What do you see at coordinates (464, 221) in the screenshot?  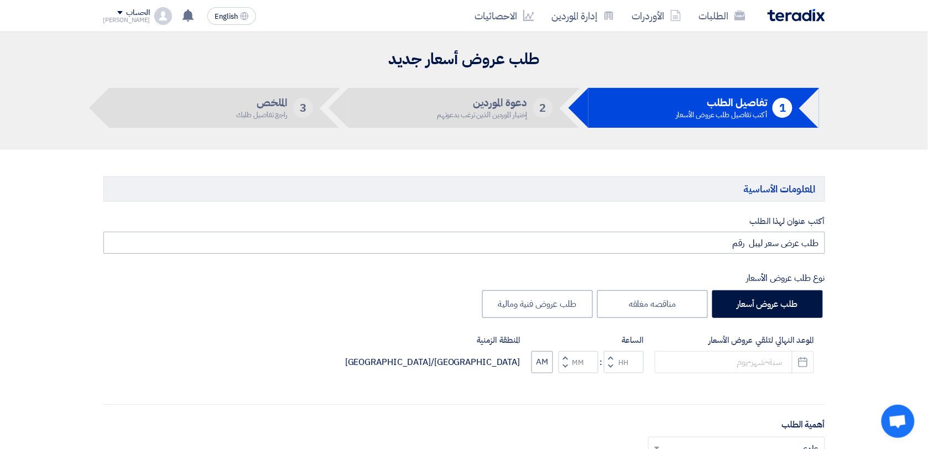 I see `label: أكتب عنوان لهذا الطلب` at bounding box center [464, 221].